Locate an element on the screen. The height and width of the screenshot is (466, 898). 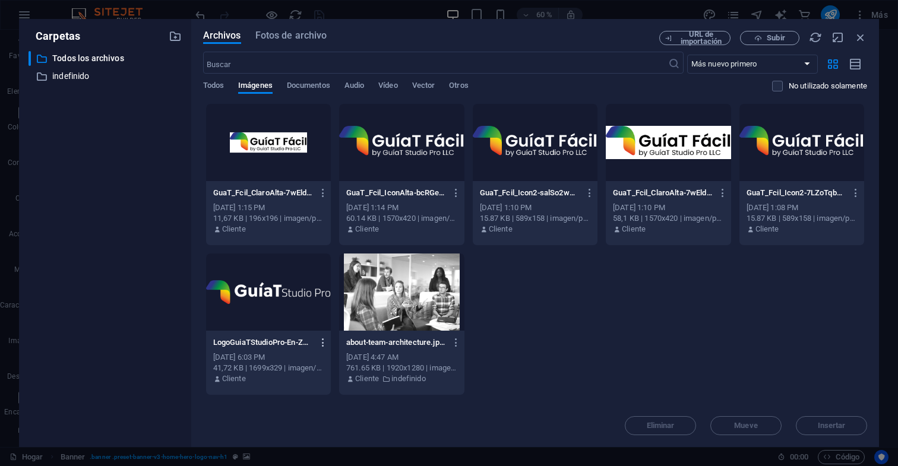
div: 761.65 KB | 1920x1280 | imagen/jpeg is located at coordinates (402, 368).